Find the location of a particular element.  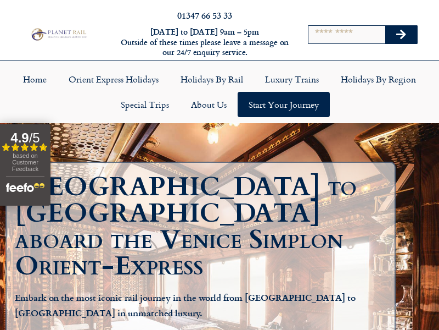

a: Home is located at coordinates (35, 79).